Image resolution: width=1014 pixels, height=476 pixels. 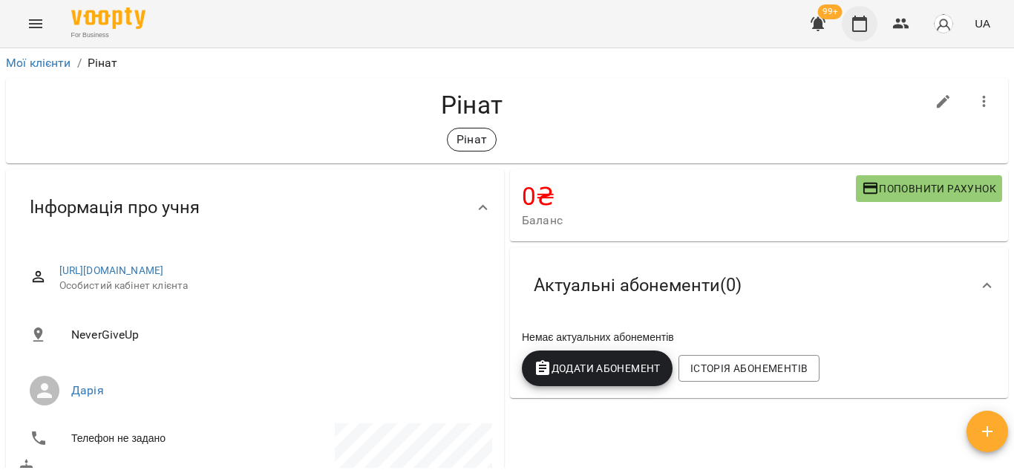 What do you see at coordinates (597, 368) in the screenshot?
I see `span: Додати Абонемент` at bounding box center [597, 368].